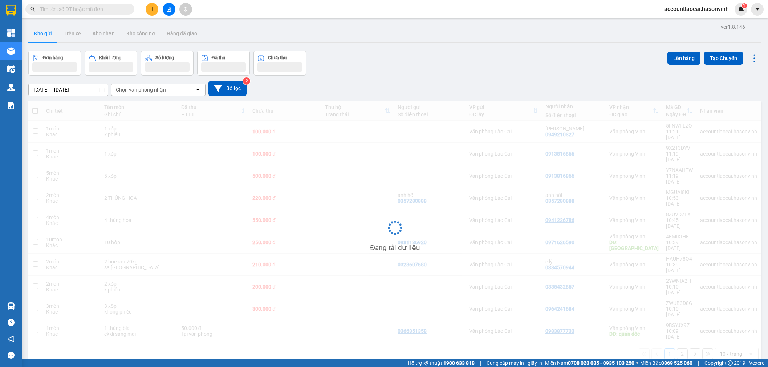  Describe the element at coordinates (11, 33) in the screenshot. I see `img: dashboard-icon` at that location.